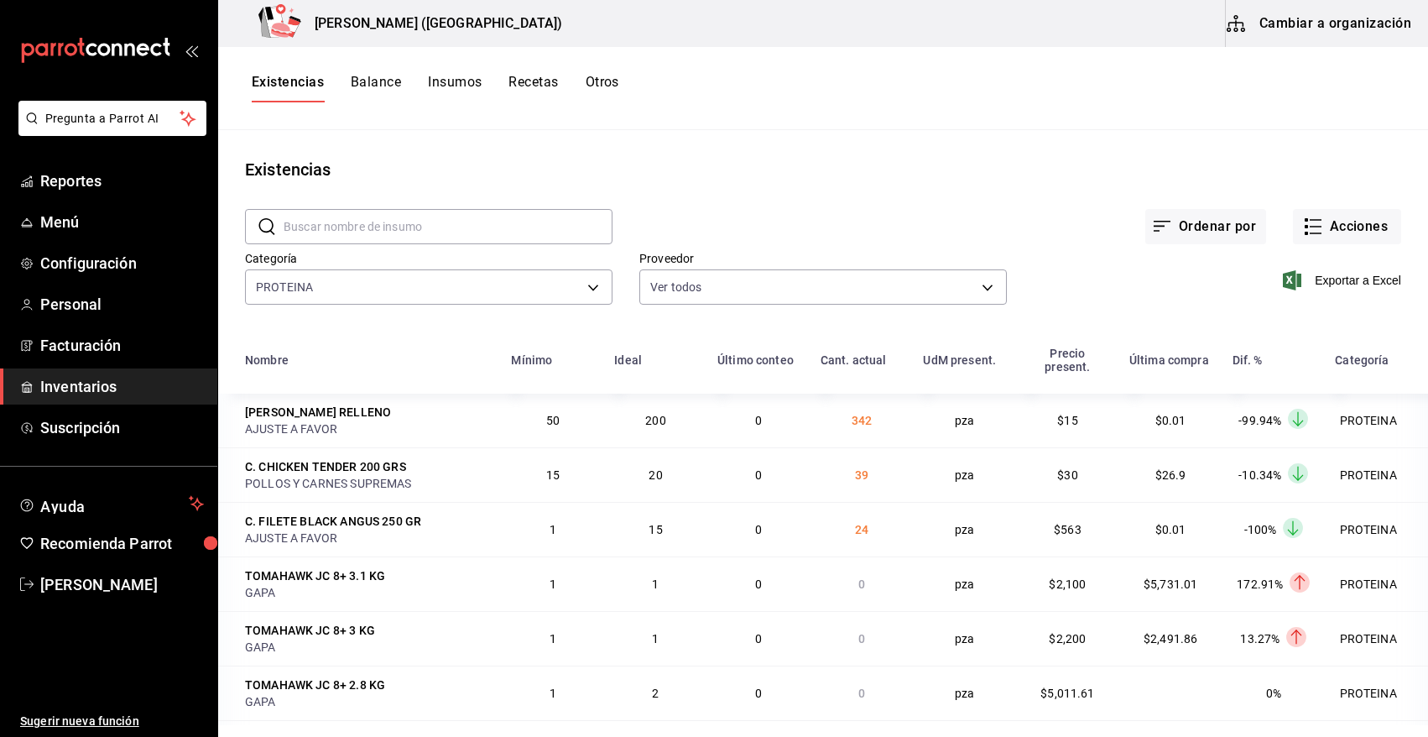 This screenshot has width=1428, height=737. Describe the element at coordinates (1067, 360) in the screenshot. I see `div: Precio present.` at that location.